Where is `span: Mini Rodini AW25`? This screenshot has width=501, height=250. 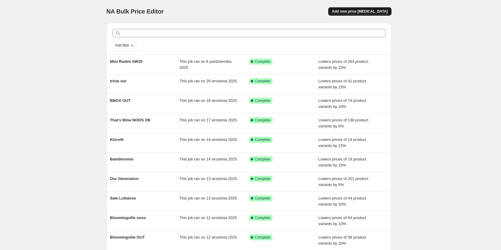
span: Mini Rodini AW25 is located at coordinates (126, 61).